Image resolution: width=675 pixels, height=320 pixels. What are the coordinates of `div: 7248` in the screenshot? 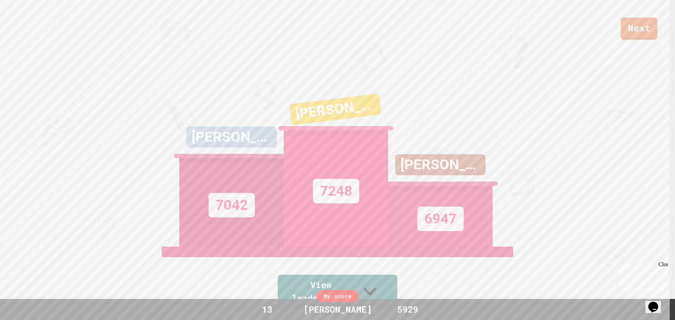 It's located at (336, 191).